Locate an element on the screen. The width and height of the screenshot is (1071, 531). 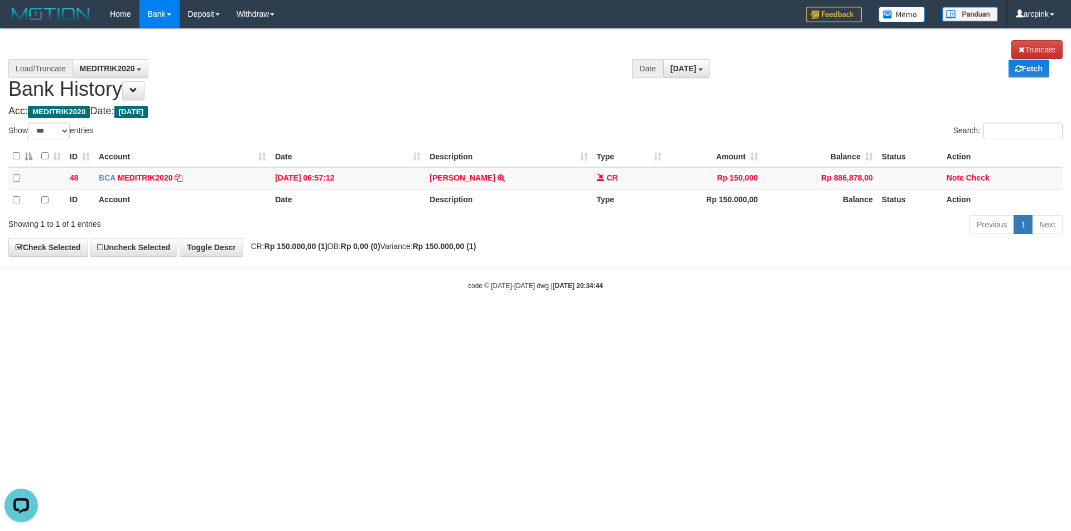
img: MOTION_logo.png is located at coordinates (51, 14).